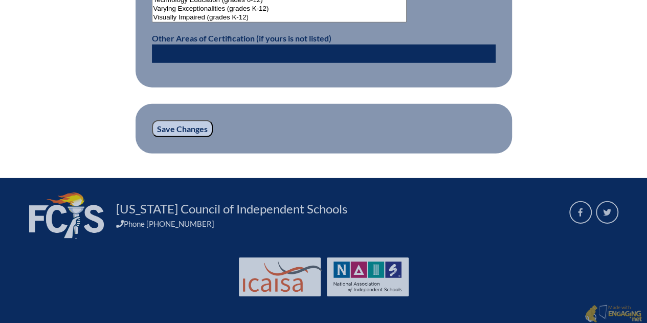 Image resolution: width=647 pixels, height=323 pixels. Describe the element at coordinates (182, 129) in the screenshot. I see `input: Save Changes` at that location.